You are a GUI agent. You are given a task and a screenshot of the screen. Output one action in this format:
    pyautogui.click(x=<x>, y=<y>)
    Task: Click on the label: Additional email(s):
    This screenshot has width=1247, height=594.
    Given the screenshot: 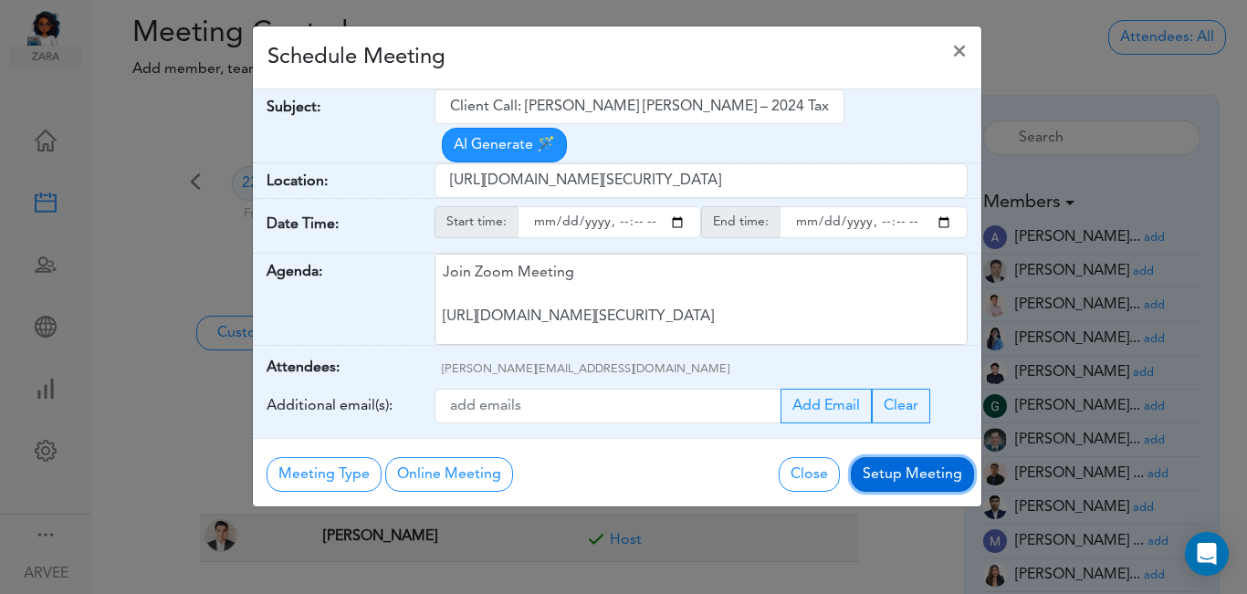 What is the action you would take?
    pyautogui.click(x=330, y=406)
    